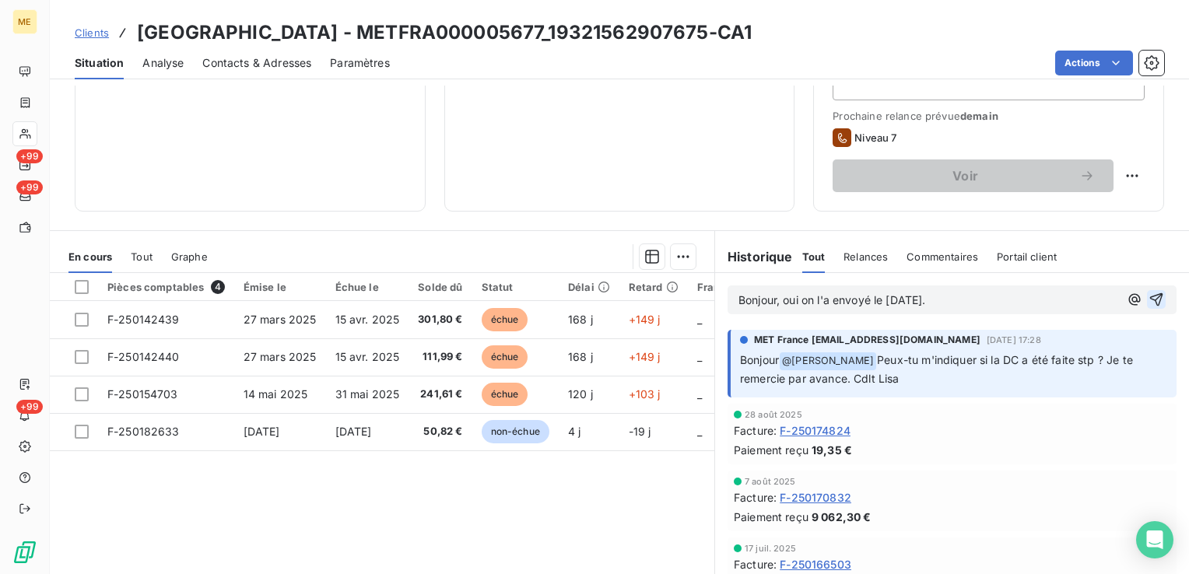 This screenshot has height=574, width=1189. What do you see at coordinates (814, 430) in the screenshot?
I see `span: F-250174824` at bounding box center [814, 430].